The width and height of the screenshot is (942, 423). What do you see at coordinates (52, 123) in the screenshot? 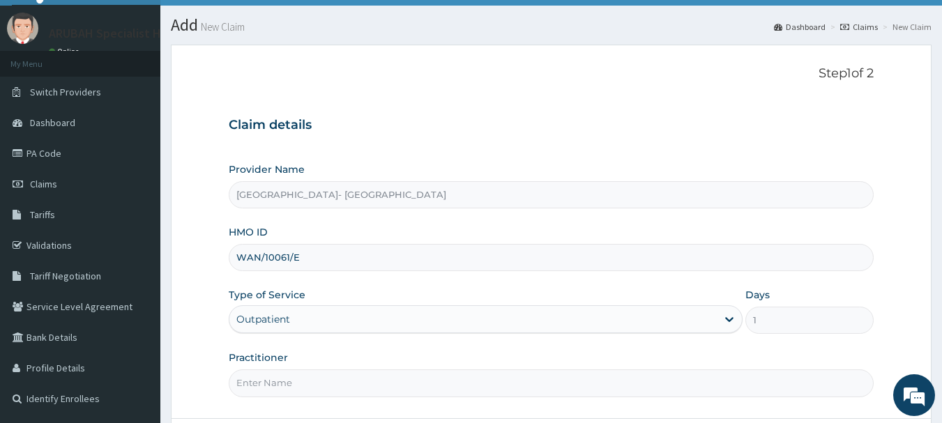
I see `span: Dashboard` at bounding box center [52, 123].